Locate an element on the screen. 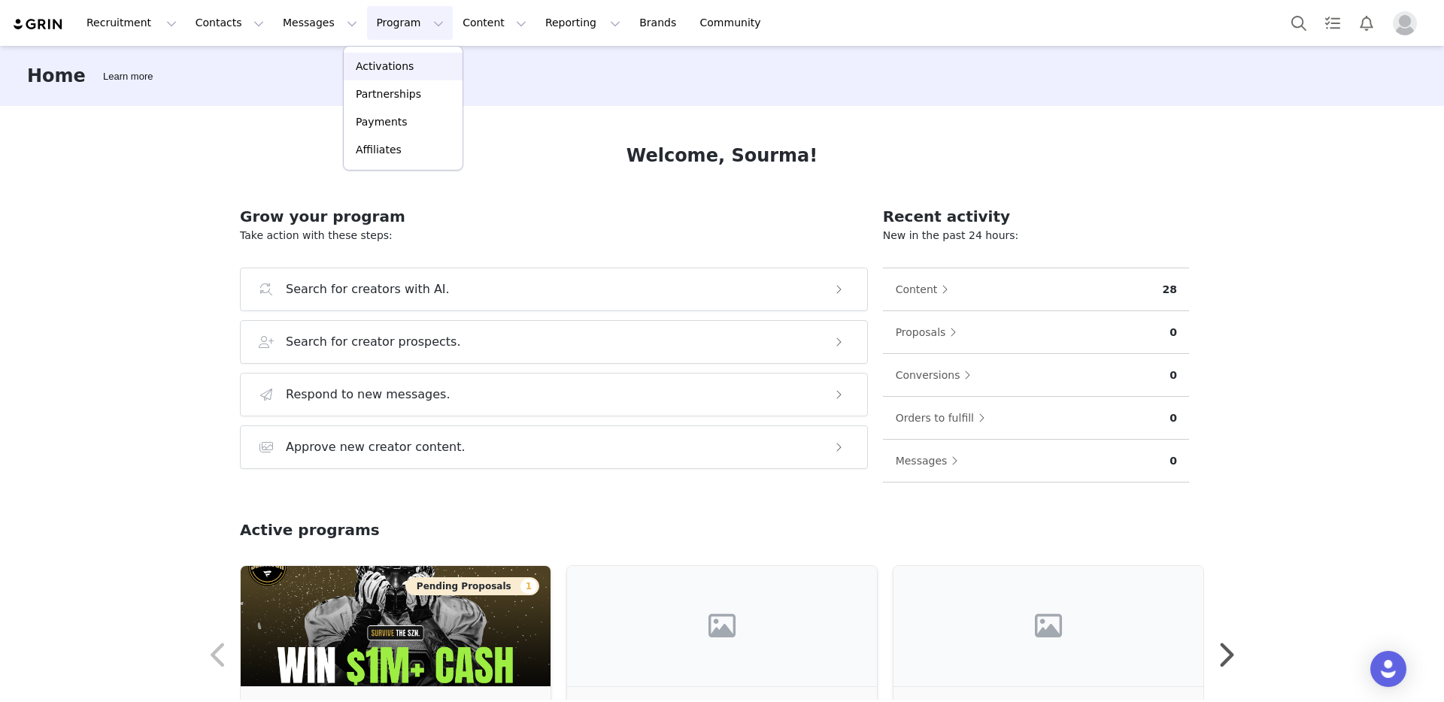 This screenshot has height=702, width=1444. button: Program is located at coordinates (410, 23).